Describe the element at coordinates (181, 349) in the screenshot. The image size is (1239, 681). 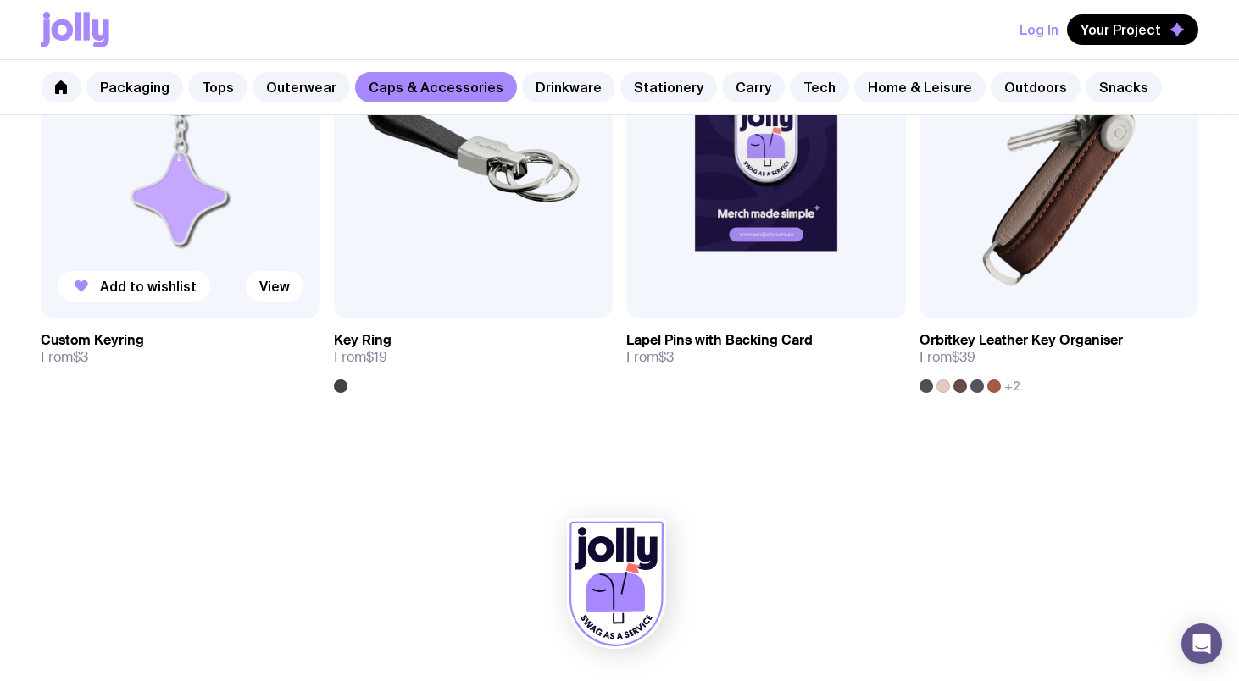
I see `a: Custom KeyringFrom$3` at that location.